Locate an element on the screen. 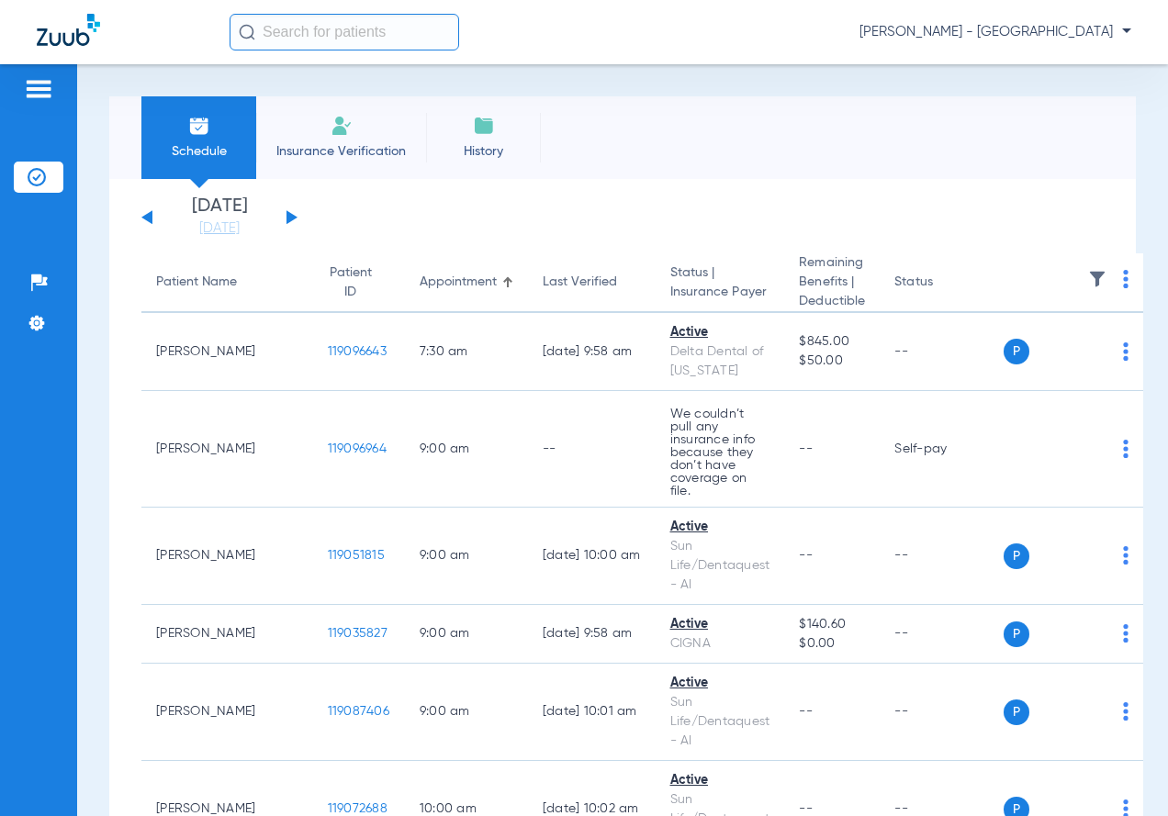 This screenshot has height=816, width=1168. span: $845.00 is located at coordinates (832, 341).